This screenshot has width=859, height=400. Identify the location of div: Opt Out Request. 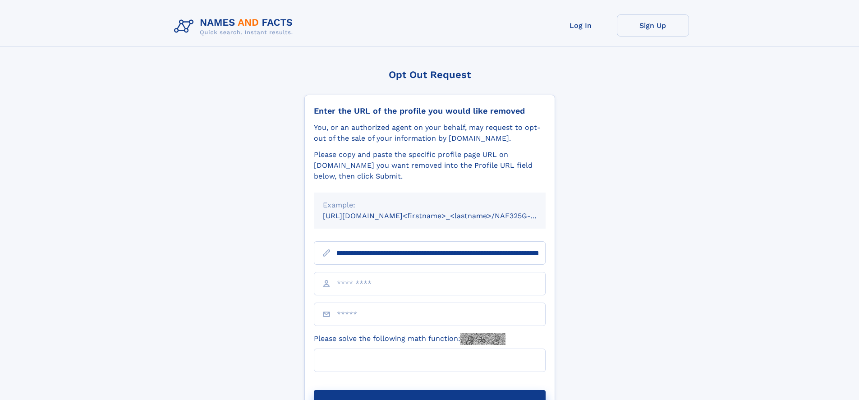
(430, 74).